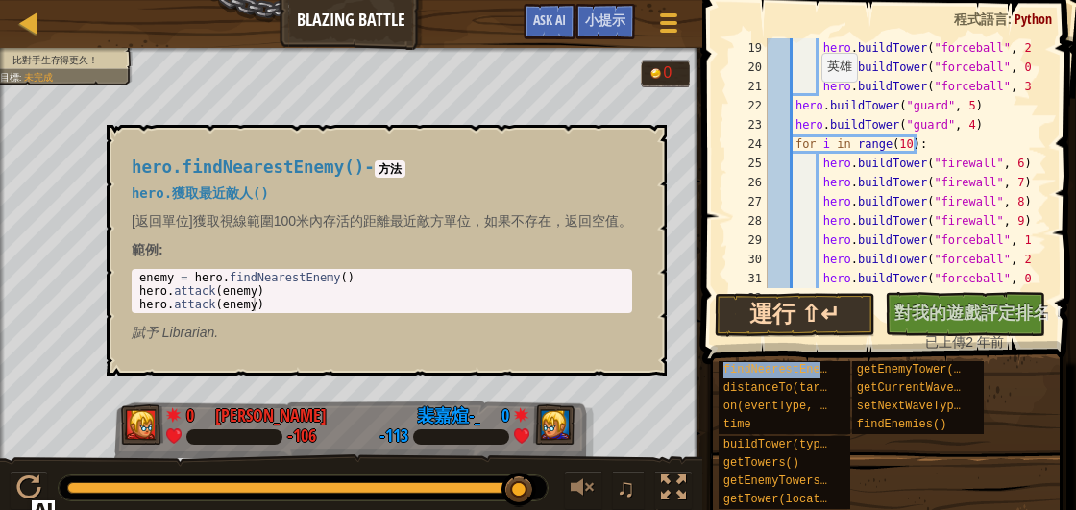 The height and width of the screenshot is (510, 1076). I want to click on span: getCurrentWaveTypes(), so click(929, 388).